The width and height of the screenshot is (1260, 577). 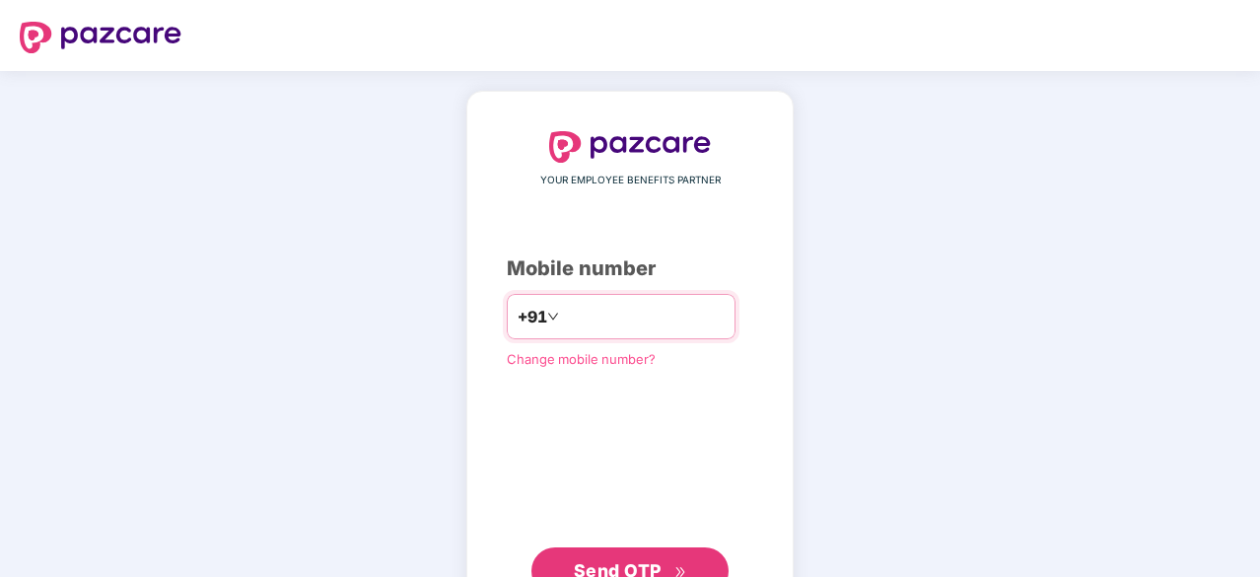 I want to click on a: Change mobile number?, so click(x=581, y=359).